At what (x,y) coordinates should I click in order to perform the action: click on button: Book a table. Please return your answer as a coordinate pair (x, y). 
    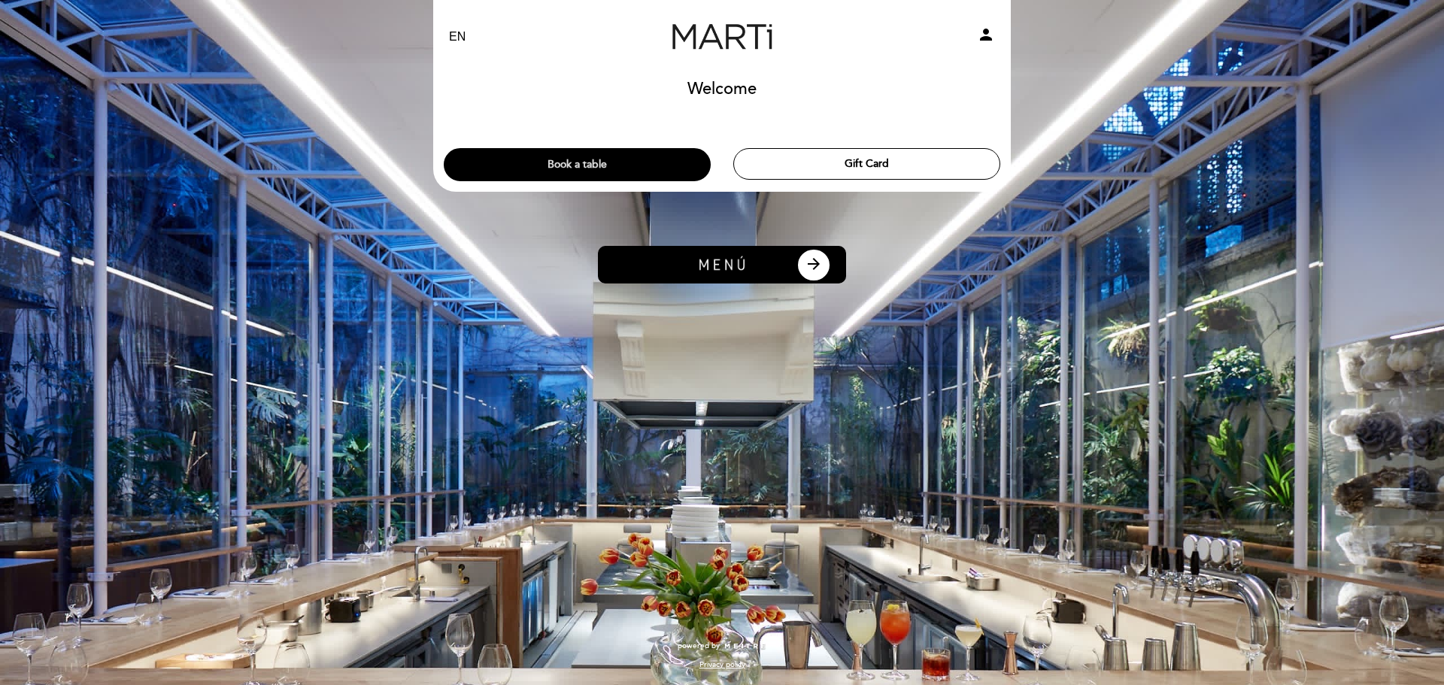
    Looking at the image, I should click on (577, 165).